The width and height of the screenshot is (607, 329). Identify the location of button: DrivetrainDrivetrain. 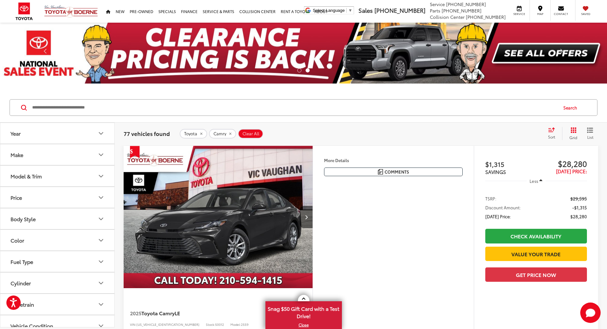
(58, 304).